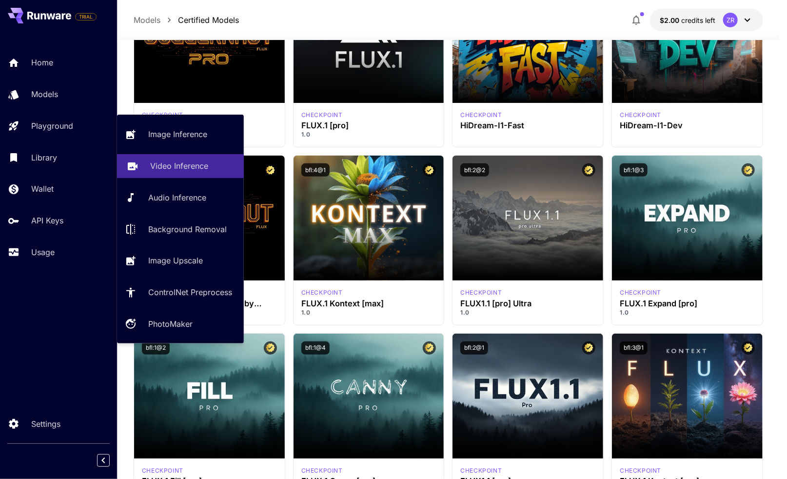 The height and width of the screenshot is (479, 787). What do you see at coordinates (369, 125) in the screenshot?
I see `div: FLUX.1 [pro]` at bounding box center [369, 125].